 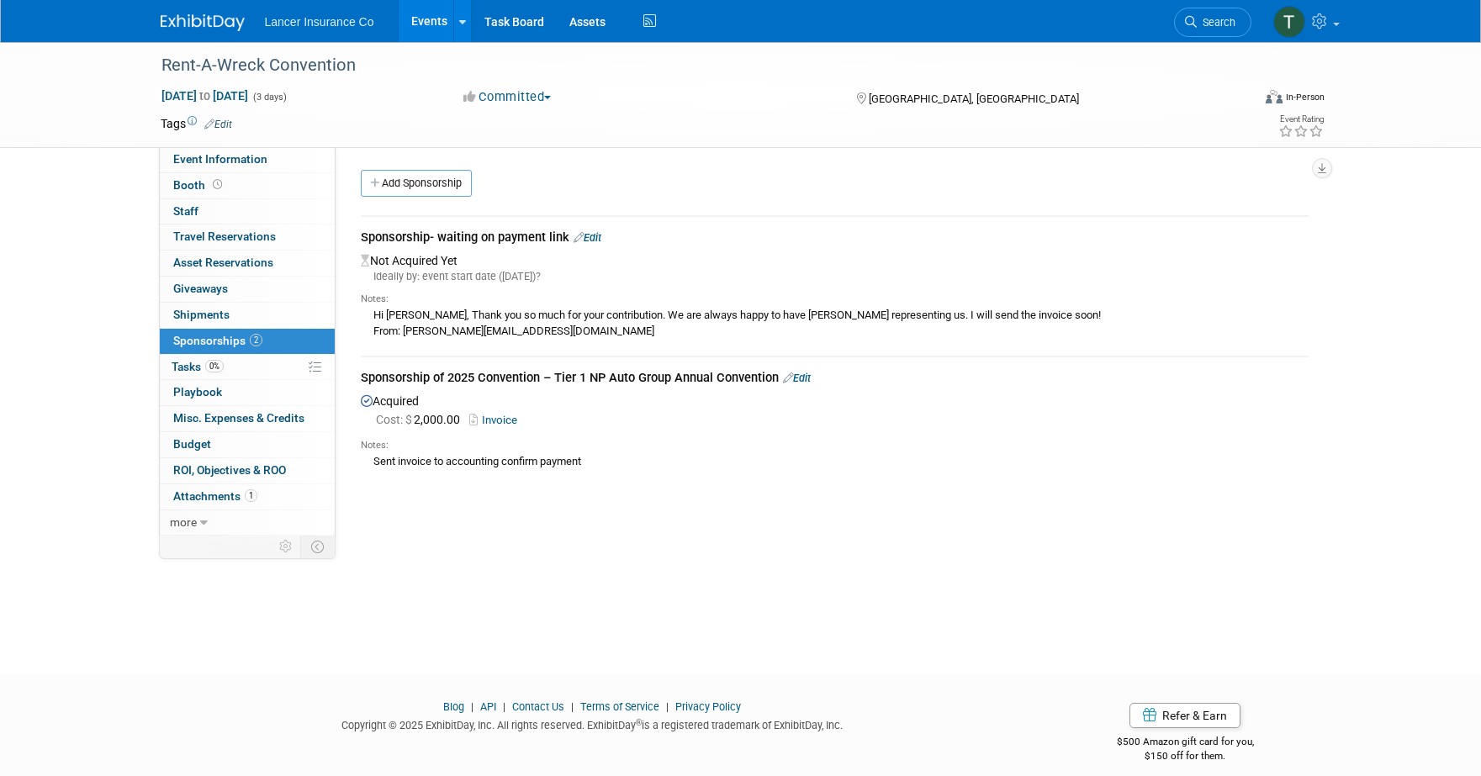 I want to click on td: Tags, so click(x=196, y=124).